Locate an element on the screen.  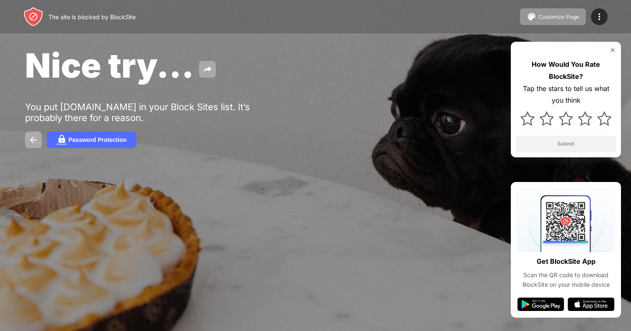
div: Password Protection is located at coordinates (97, 140).